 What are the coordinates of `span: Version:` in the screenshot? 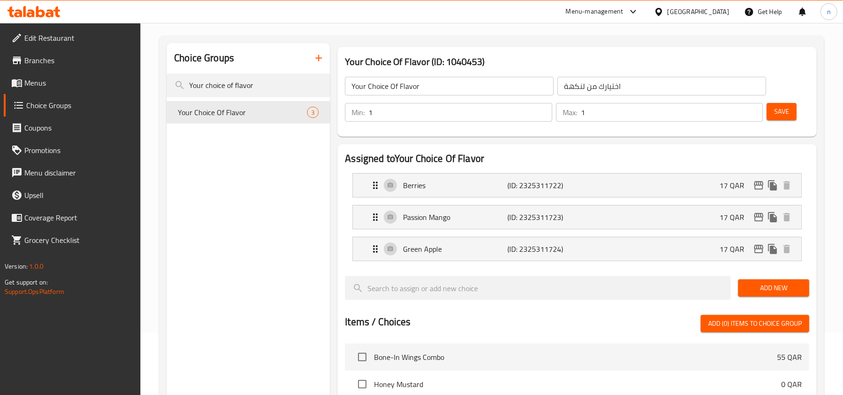 It's located at (16, 266).